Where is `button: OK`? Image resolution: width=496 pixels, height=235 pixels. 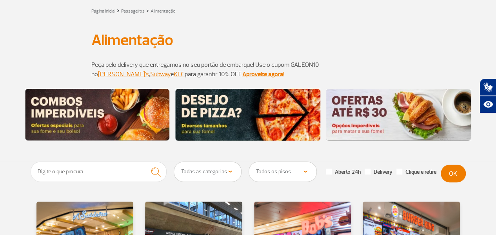
button: OK is located at coordinates (453, 173).